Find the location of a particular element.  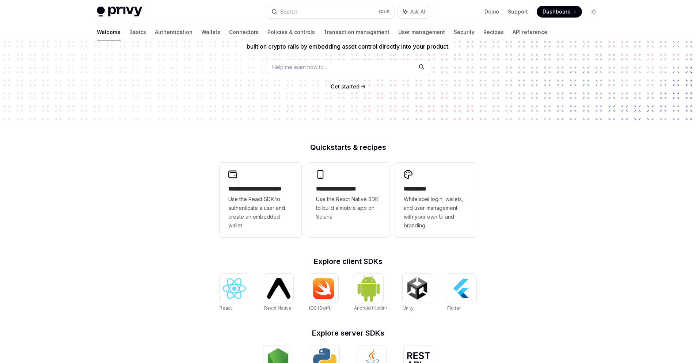

a: React NativeReact Native is located at coordinates (279, 293).